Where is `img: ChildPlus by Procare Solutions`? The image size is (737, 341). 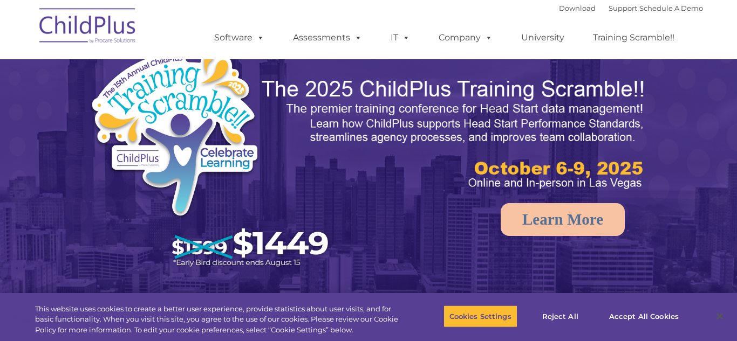 img: ChildPlus by Procare Solutions is located at coordinates (88, 28).